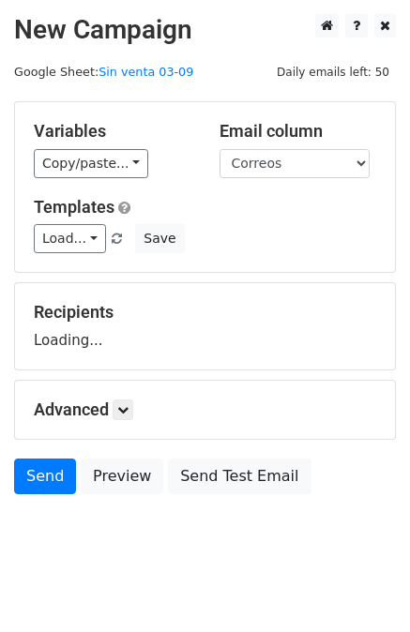 Image resolution: width=410 pixels, height=632 pixels. Describe the element at coordinates (74, 206) in the screenshot. I see `a: Templates` at that location.